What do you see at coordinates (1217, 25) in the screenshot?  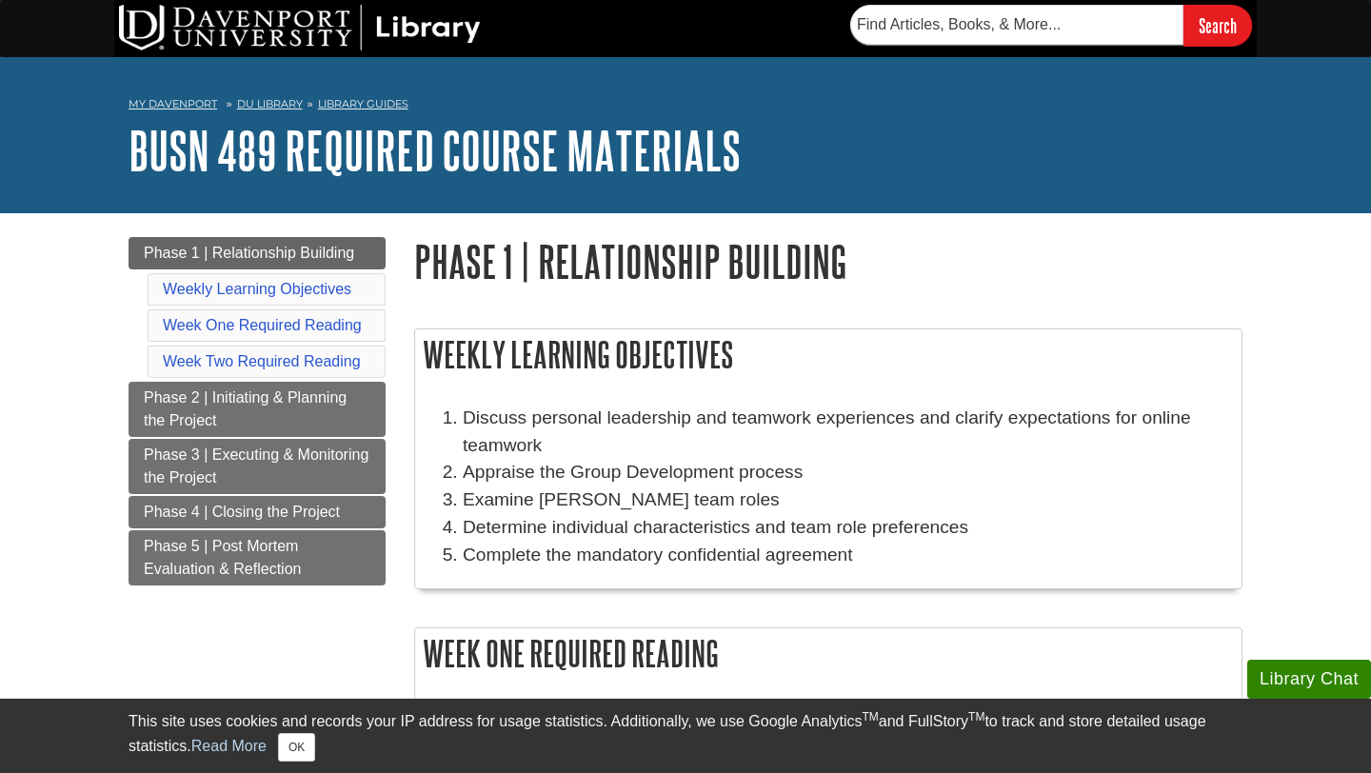 I see `input: Search` at bounding box center [1217, 25].